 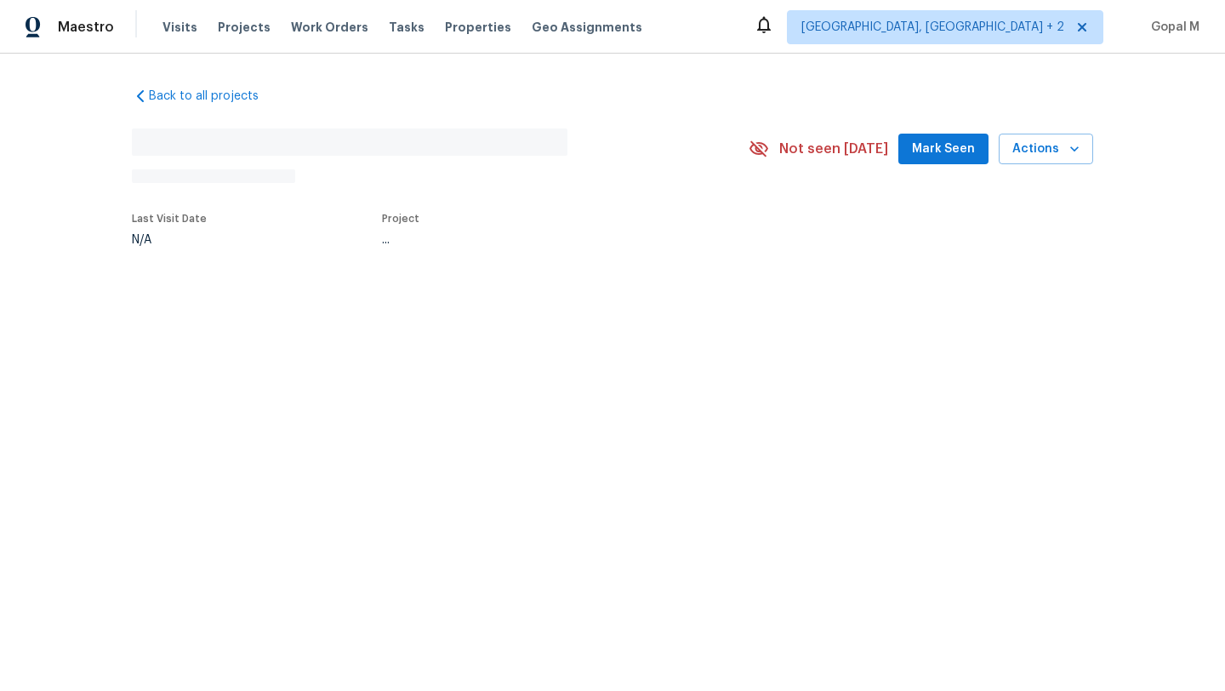 I want to click on span: Properties, so click(x=478, y=27).